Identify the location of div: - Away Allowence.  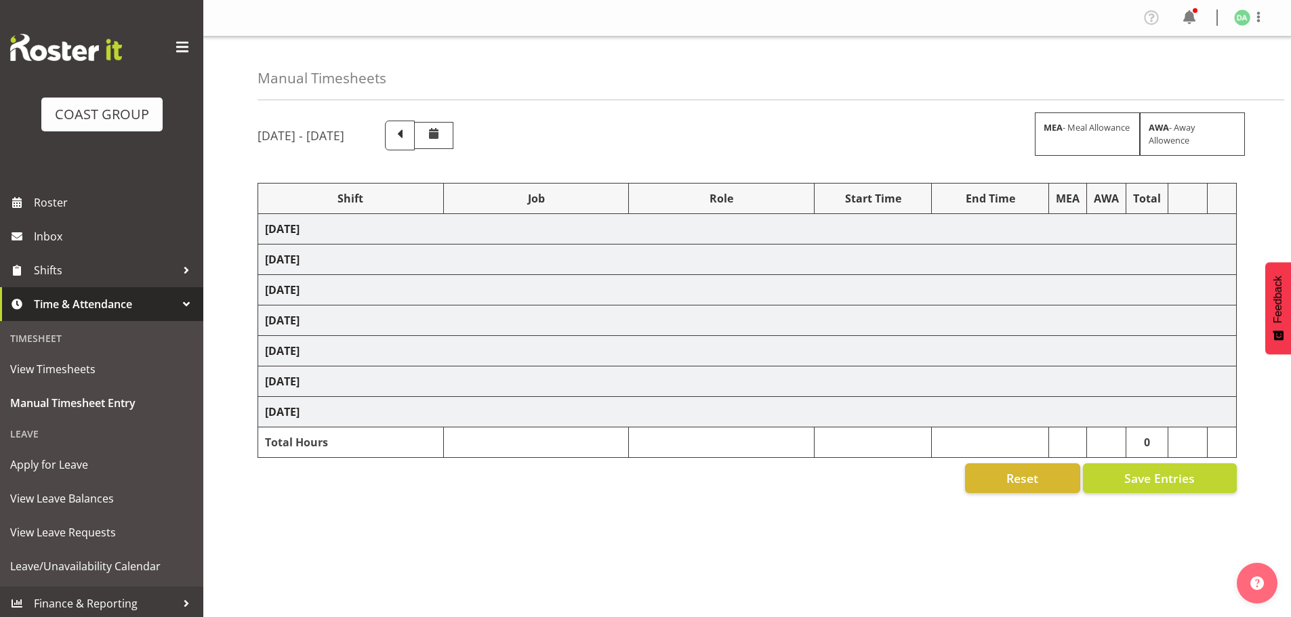
(1192, 134).